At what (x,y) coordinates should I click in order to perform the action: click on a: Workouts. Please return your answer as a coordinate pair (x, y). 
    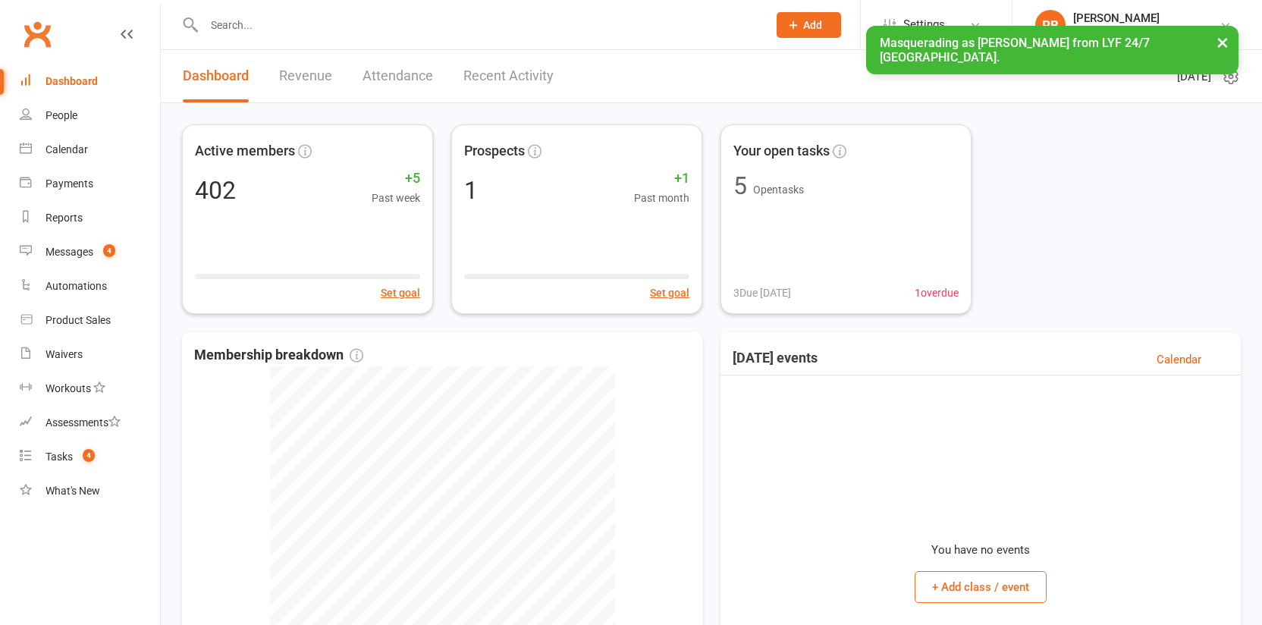
    Looking at the image, I should click on (89, 388).